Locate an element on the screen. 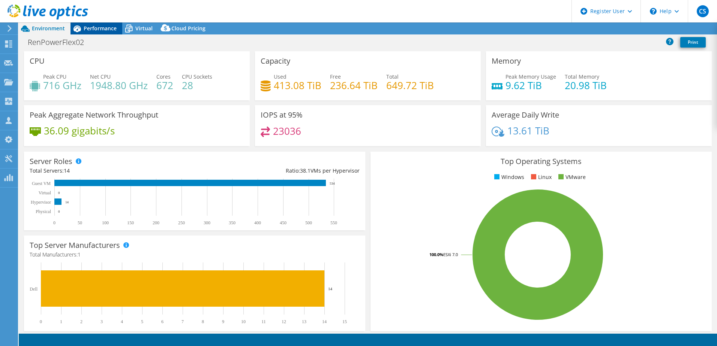 The image size is (717, 346). h4: 672 is located at coordinates (165, 85).